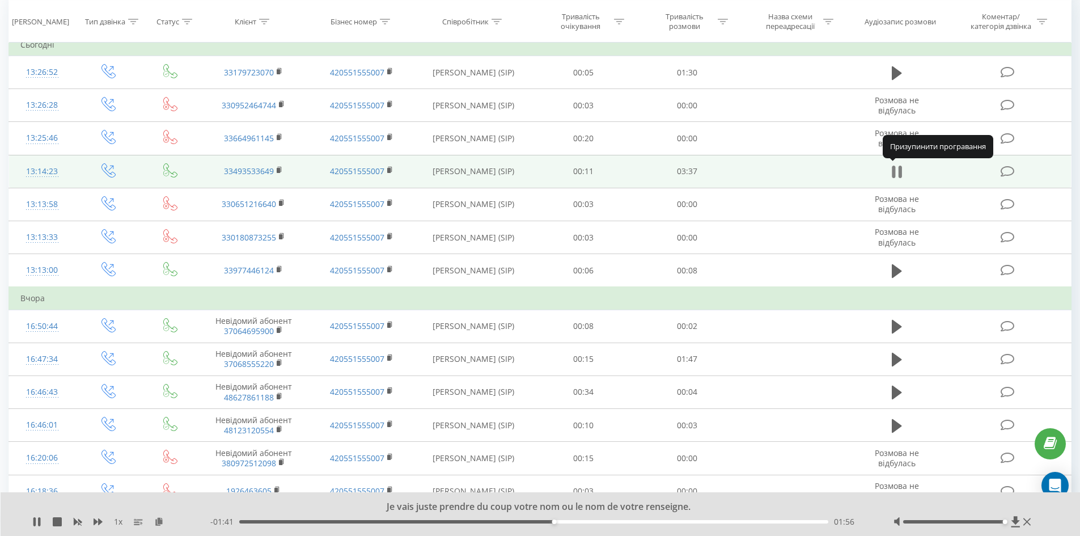 Image resolution: width=1080 pixels, height=536 pixels. I want to click on div: 13:14:23, so click(42, 171).